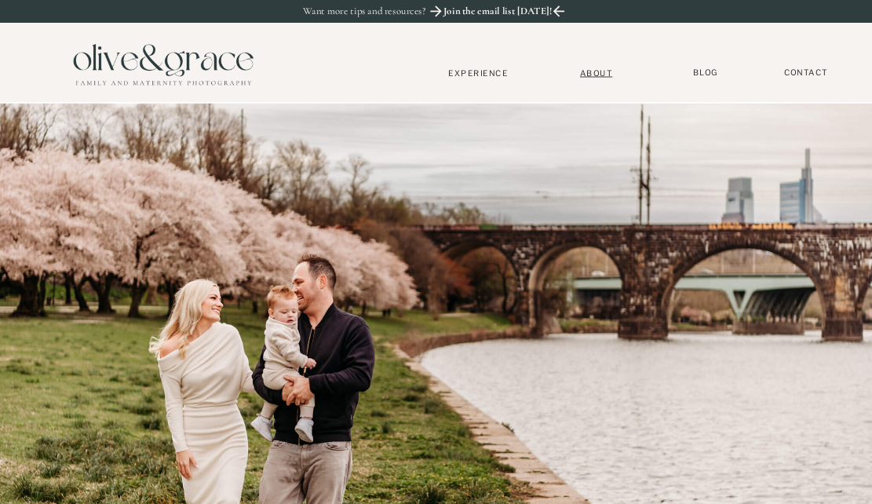 This screenshot has height=504, width=872. What do you see at coordinates (596, 72) in the screenshot?
I see `nav: About` at bounding box center [596, 72].